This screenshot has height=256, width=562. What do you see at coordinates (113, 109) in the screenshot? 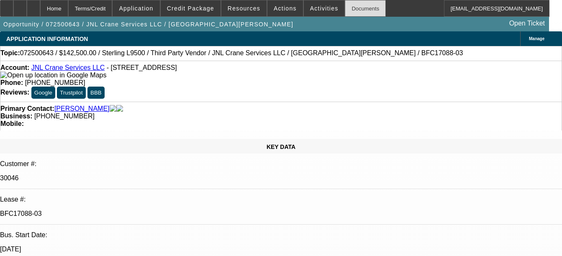
I see `img: facebook-icon.png` at bounding box center [113, 109].